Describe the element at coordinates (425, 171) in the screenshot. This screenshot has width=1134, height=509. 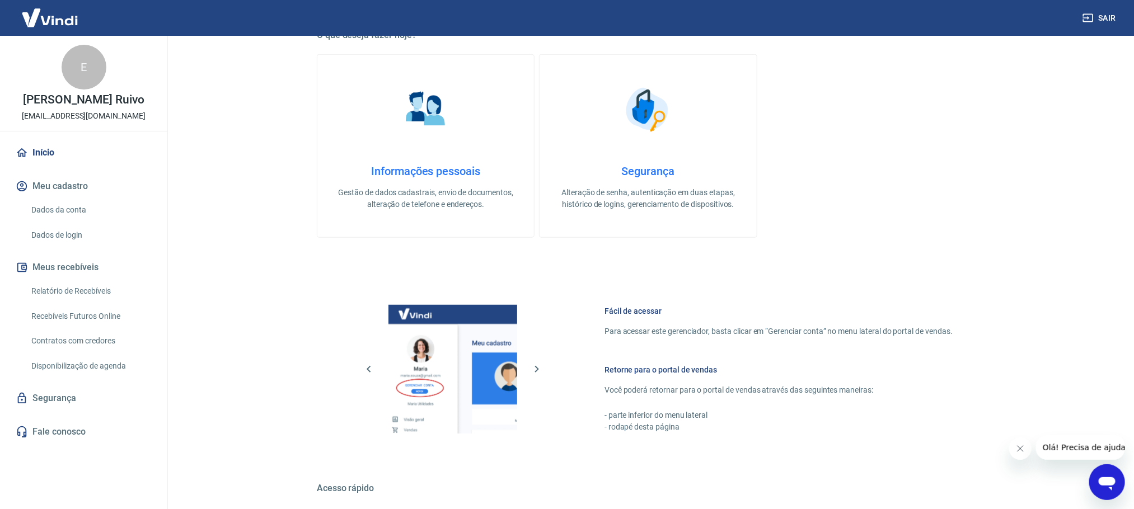
I see `h4: Informações pessoais` at that location.